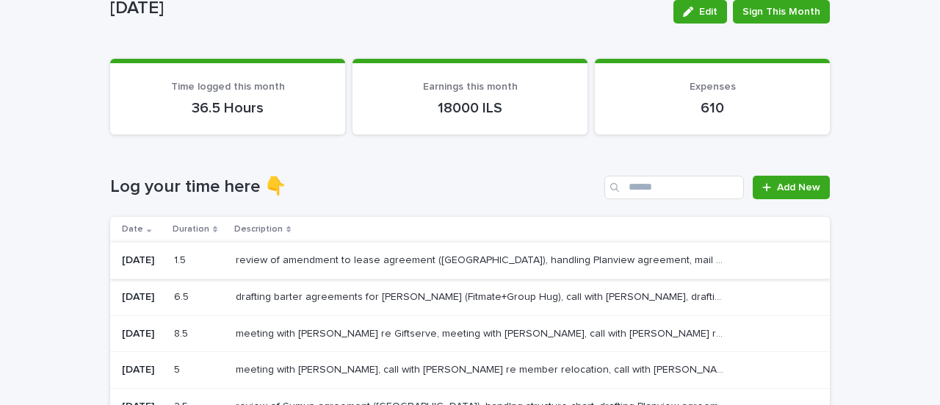  I want to click on p: 8.5, so click(182, 332).